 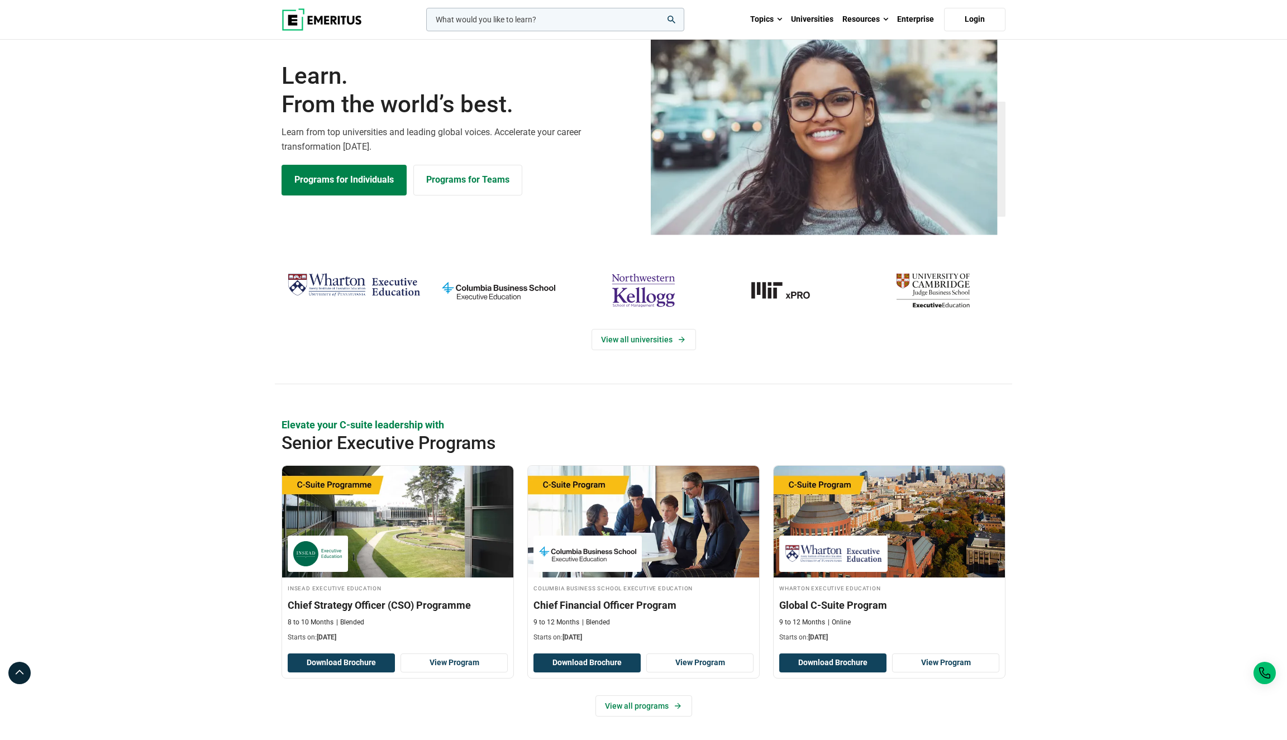 What do you see at coordinates (933, 291) in the screenshot?
I see `a: cambridge-judge-business-school` at bounding box center [933, 291].